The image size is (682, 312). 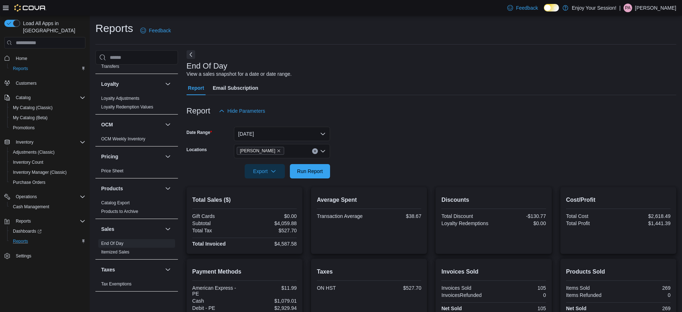 I want to click on button: Export, so click(x=265, y=171).